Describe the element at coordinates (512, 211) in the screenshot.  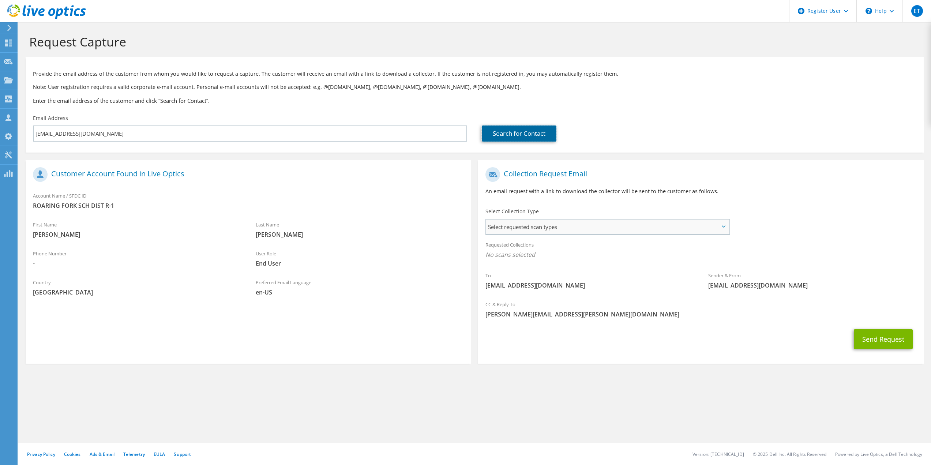
I see `label: Select Collection Type` at that location.